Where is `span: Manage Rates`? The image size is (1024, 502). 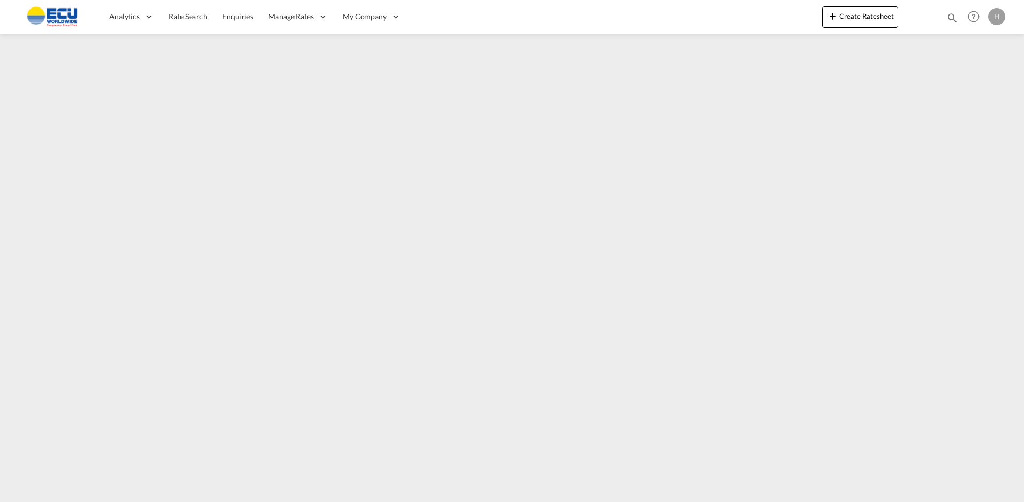 span: Manage Rates is located at coordinates (291, 17).